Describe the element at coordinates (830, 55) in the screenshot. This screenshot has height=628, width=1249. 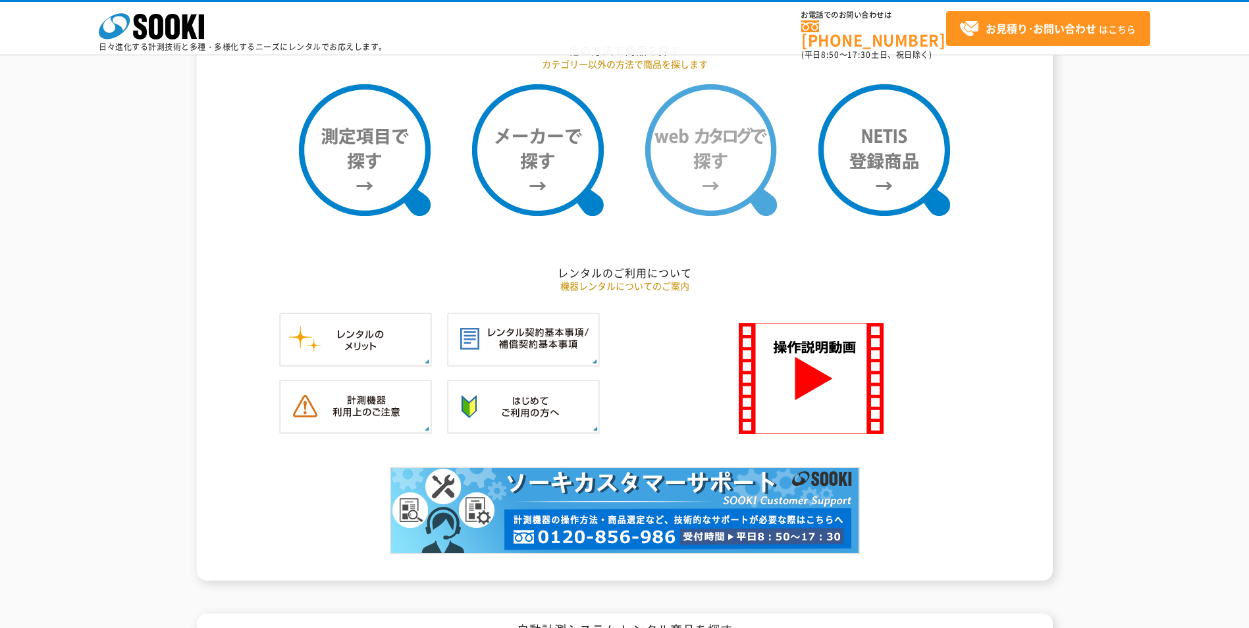
I see `span: 8:50` at that location.